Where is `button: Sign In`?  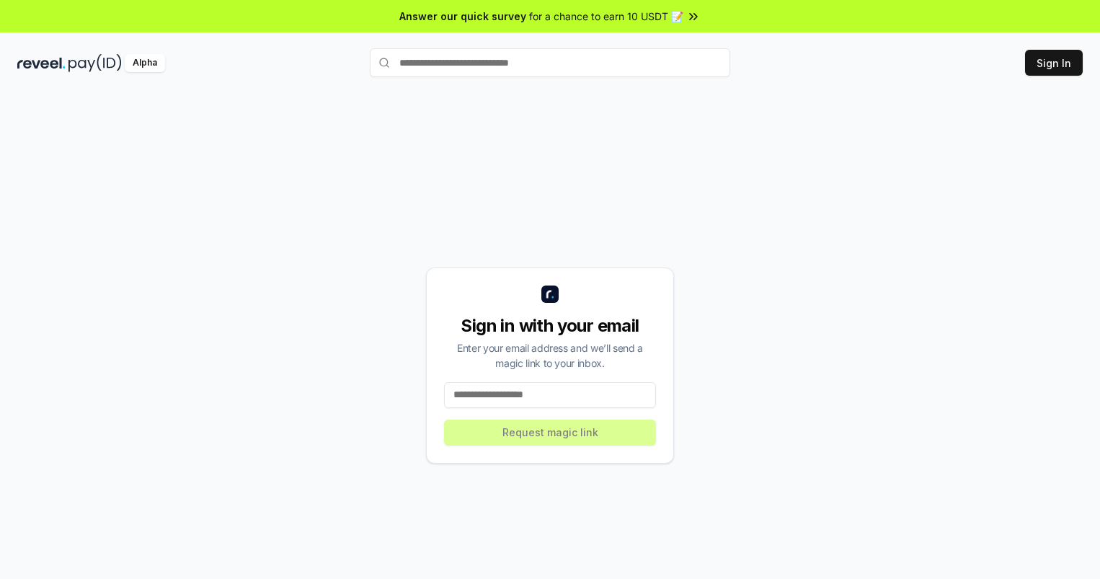 button: Sign In is located at coordinates (1054, 63).